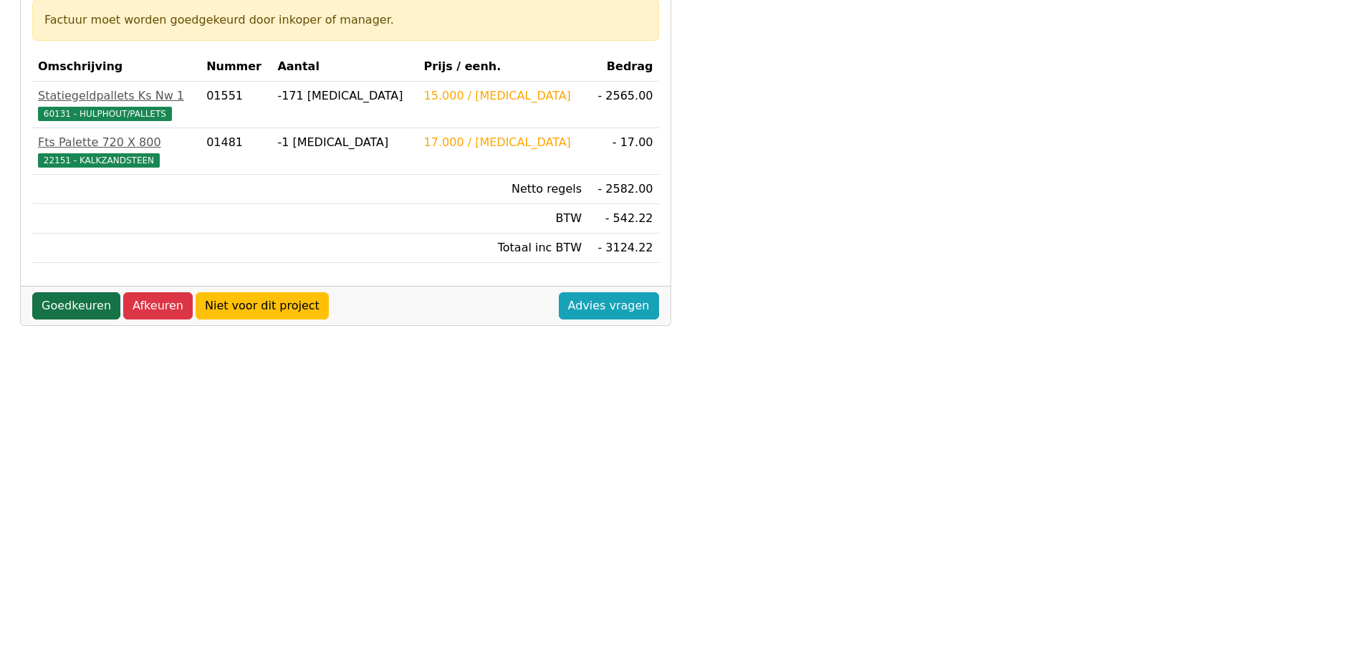 This screenshot has width=1359, height=659. I want to click on div: Factuur moet worden goedgekeurd door inkoper of manager., so click(345, 20).